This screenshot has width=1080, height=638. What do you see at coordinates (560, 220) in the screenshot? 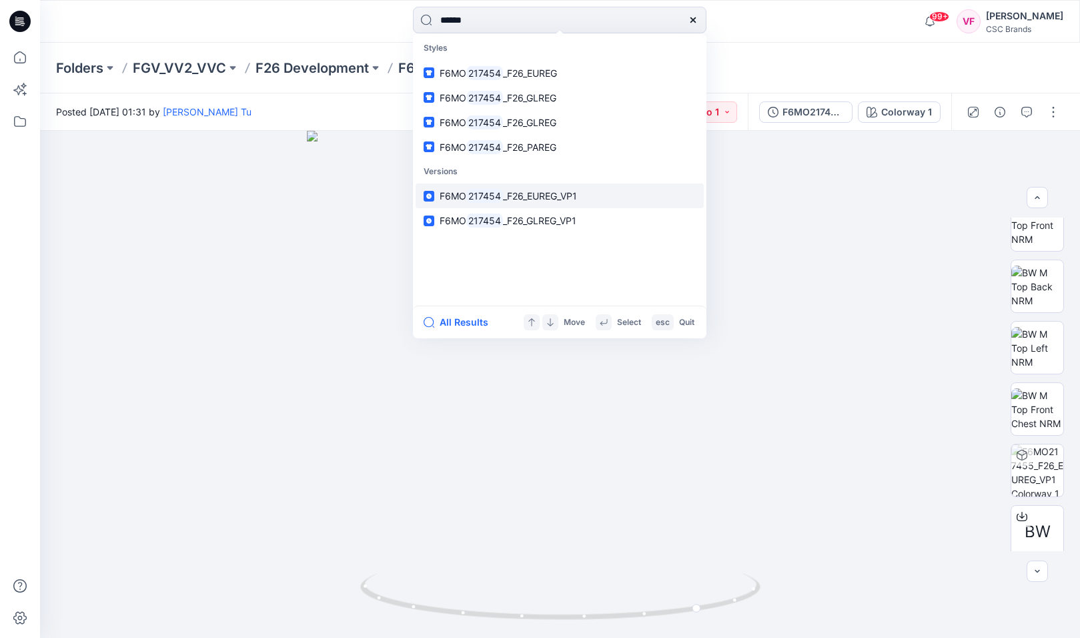
I see `a: F6MO217454_F26_GLREG_VP1` at bounding box center [560, 220].